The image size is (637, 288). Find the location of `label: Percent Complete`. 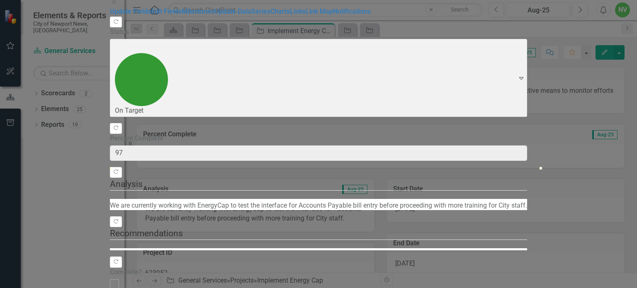

label: Percent Complete is located at coordinates (319, 139).